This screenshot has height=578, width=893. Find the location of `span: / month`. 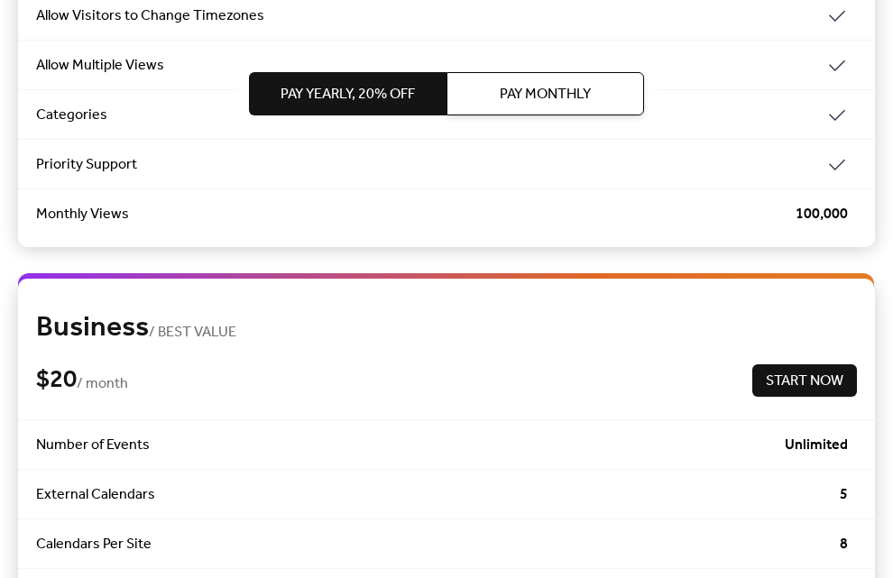

span: / month is located at coordinates (102, 384).